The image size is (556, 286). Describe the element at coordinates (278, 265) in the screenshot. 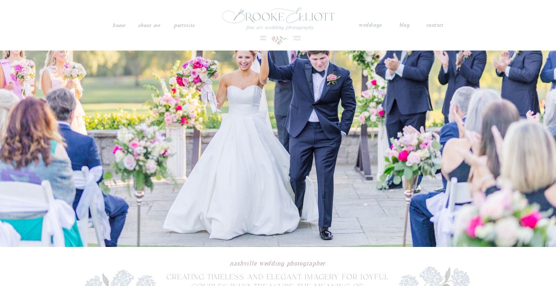

I see `h1: Nashville wedding photographer` at that location.